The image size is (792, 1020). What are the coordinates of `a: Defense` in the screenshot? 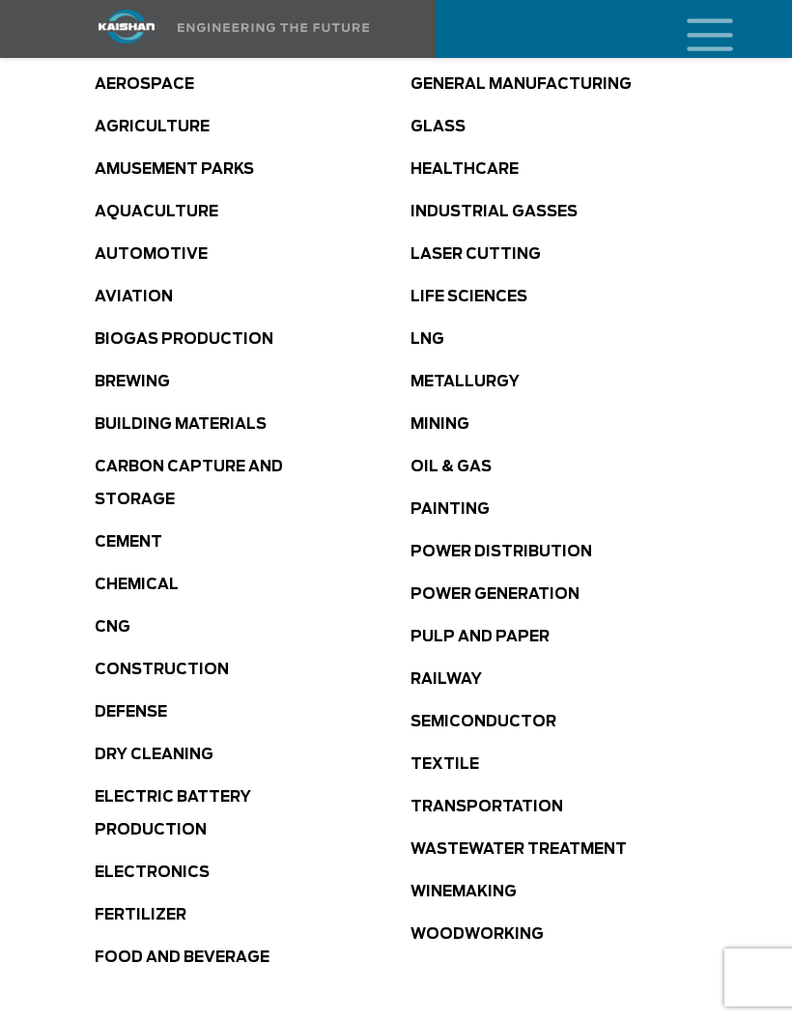 It's located at (130, 712).